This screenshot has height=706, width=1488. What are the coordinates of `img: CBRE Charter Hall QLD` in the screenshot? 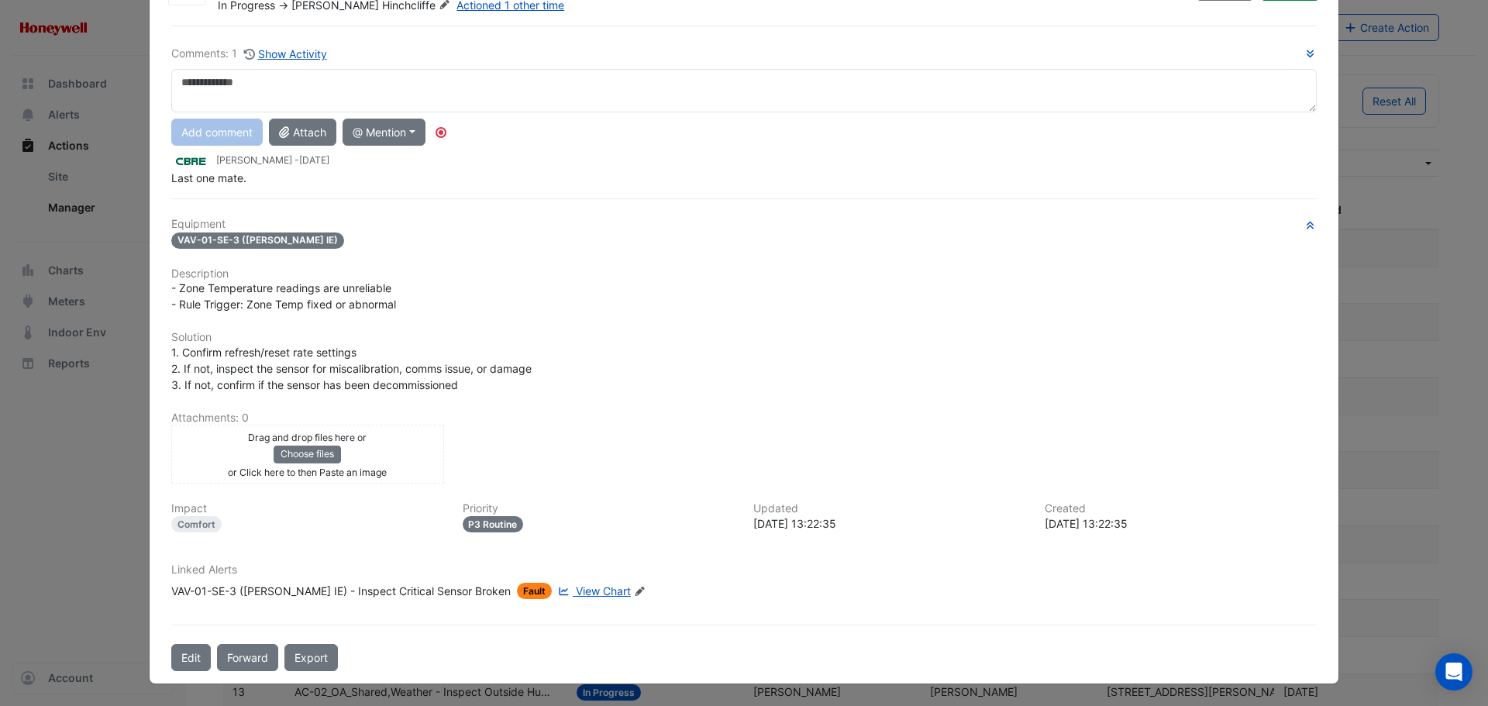 It's located at (191, 161).